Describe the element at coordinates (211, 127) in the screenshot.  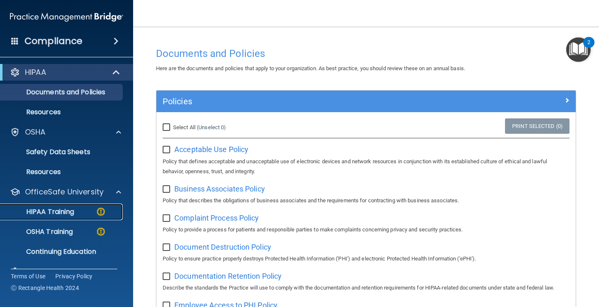
I see `a: (Unselect 0)` at that location.